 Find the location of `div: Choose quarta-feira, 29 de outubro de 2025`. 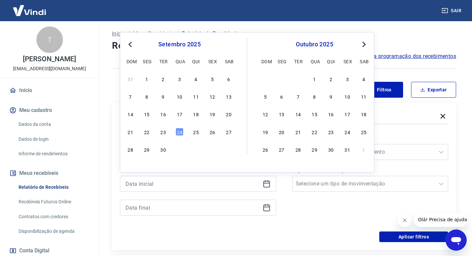

div: Choose quarta-feira, 29 de outubro de 2025 is located at coordinates (314, 149).